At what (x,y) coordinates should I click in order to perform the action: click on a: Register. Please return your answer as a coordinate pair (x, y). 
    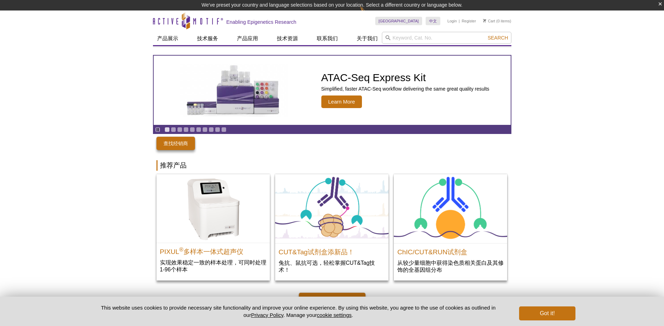
    Looking at the image, I should click on (468, 21).